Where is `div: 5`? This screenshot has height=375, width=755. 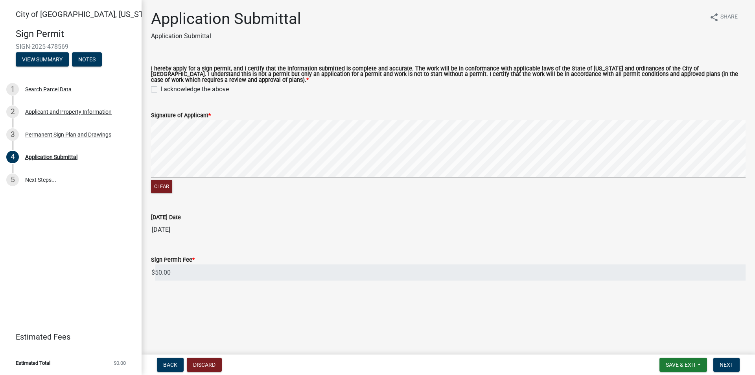
div: 5 is located at coordinates (13, 180).